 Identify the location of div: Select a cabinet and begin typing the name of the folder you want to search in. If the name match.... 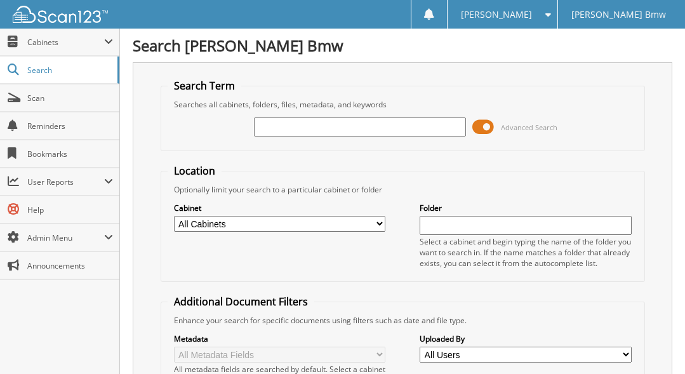
(525, 252).